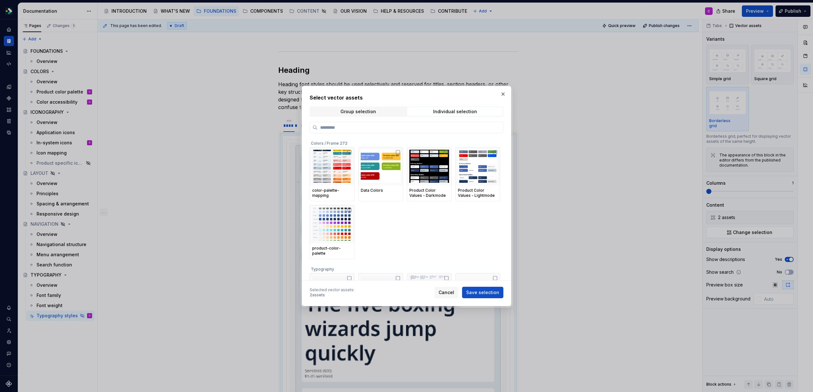 Image resolution: width=813 pixels, height=392 pixels. Describe the element at coordinates (405, 142) in the screenshot. I see `div: Colors / Frame 272` at that location.